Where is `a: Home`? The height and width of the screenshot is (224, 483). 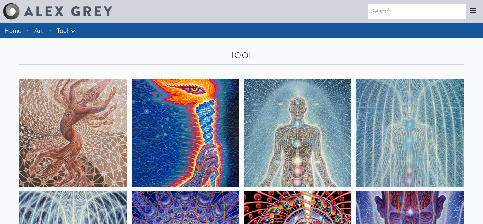 a: Home is located at coordinates (13, 30).